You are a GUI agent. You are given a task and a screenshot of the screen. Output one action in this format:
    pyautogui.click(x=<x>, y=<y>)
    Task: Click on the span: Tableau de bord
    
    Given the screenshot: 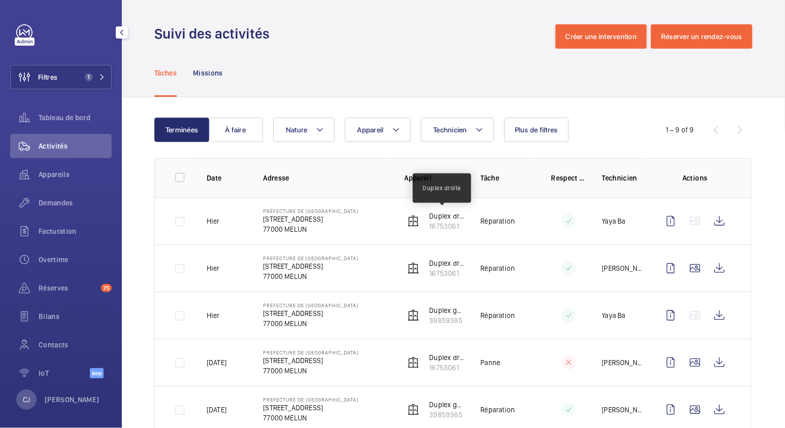 What is the action you would take?
    pyautogui.click(x=75, y=118)
    